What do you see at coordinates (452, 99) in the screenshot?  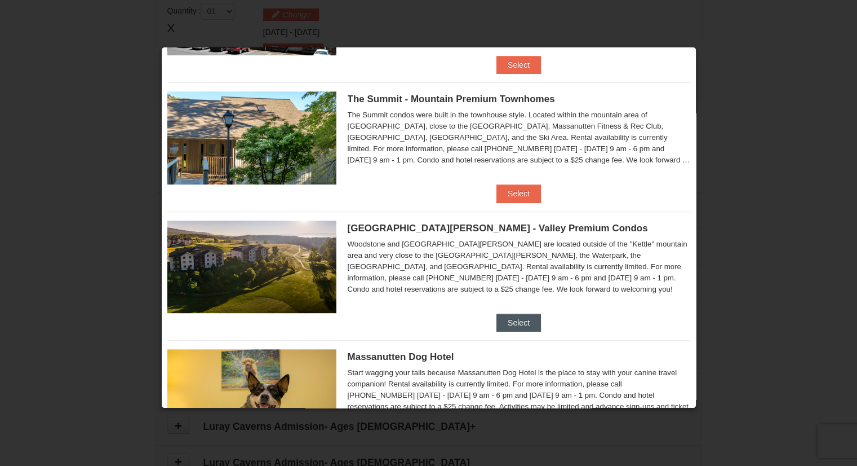 I see `span: The Summit - Mountain Premium Townhomes` at bounding box center [452, 99].